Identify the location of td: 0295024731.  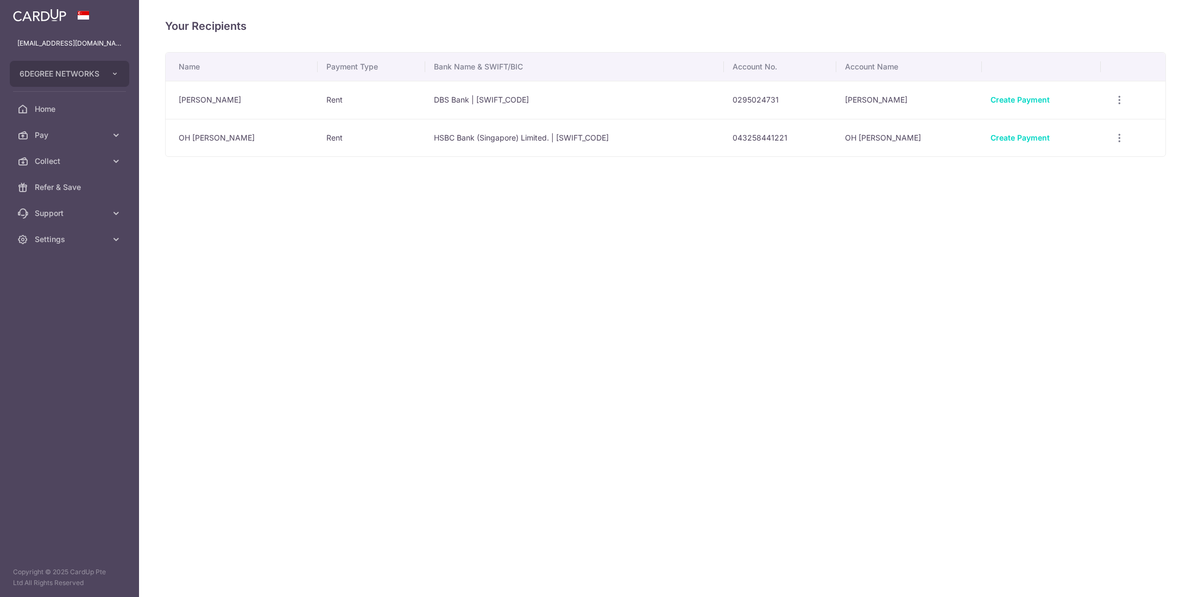
(780, 100).